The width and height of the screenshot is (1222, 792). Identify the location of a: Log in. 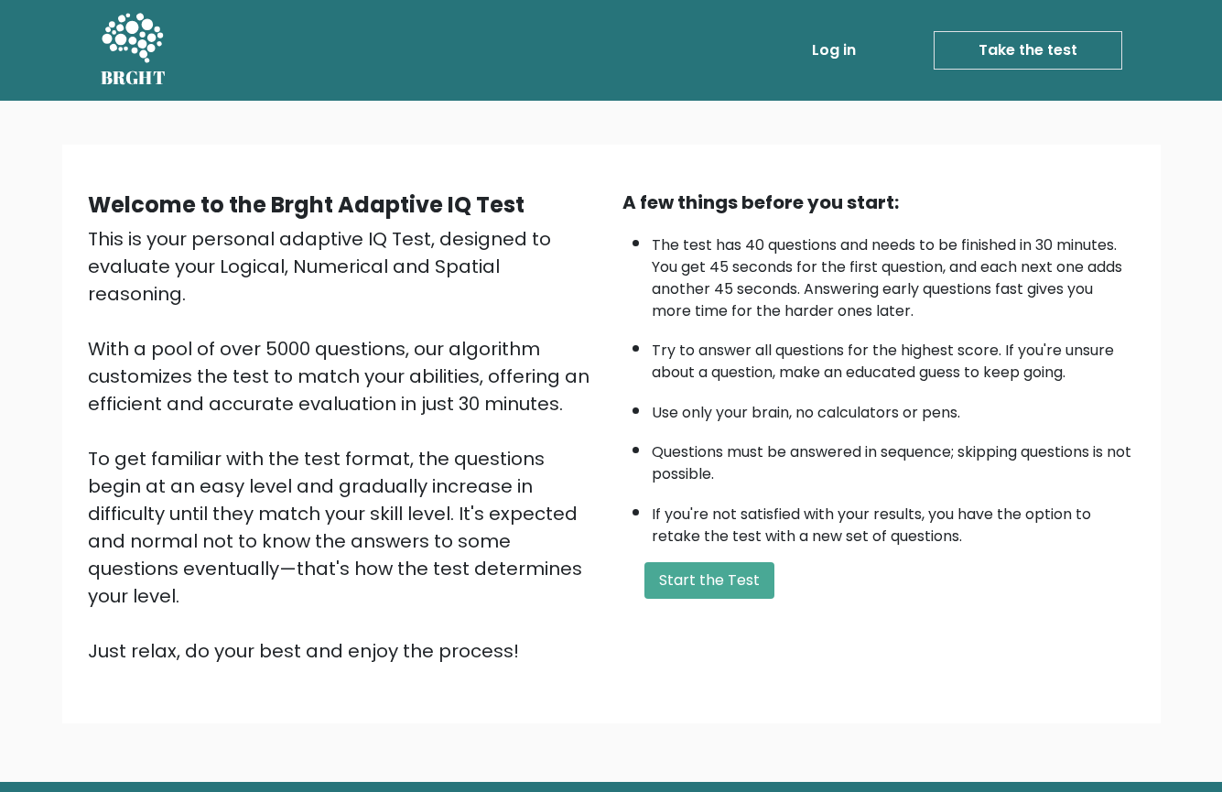
(834, 50).